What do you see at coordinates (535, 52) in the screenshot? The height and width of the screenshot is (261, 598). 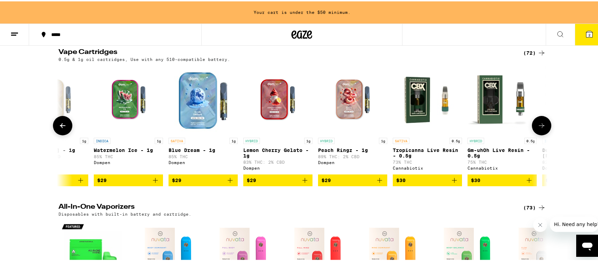 I see `a: (72)` at bounding box center [535, 52].